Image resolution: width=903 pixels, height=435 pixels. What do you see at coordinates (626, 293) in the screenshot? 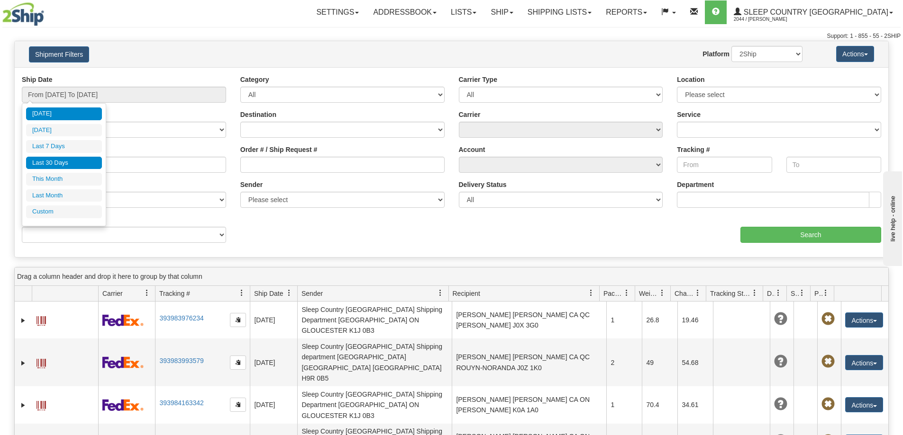
I see `a: Packages filter column settings` at bounding box center [626, 293].